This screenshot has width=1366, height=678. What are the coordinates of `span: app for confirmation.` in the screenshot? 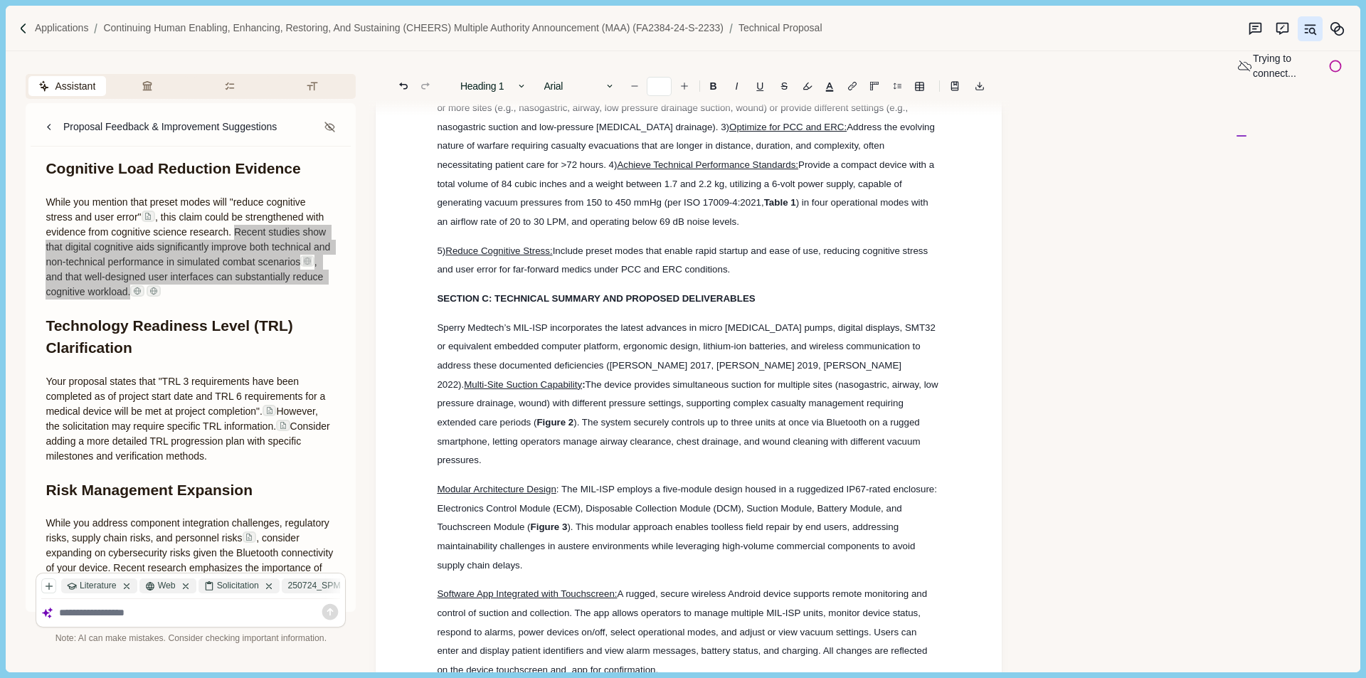 It's located at (616, 670).